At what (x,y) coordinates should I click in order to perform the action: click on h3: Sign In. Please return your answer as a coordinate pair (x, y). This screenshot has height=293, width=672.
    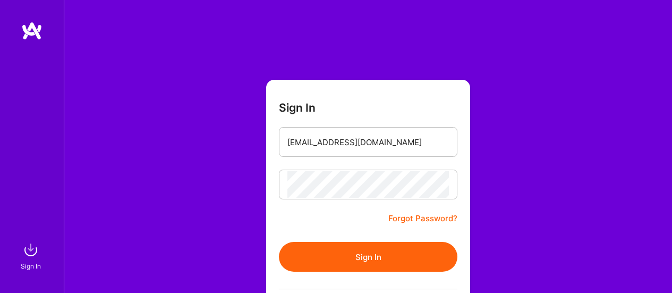
    Looking at the image, I should click on (297, 107).